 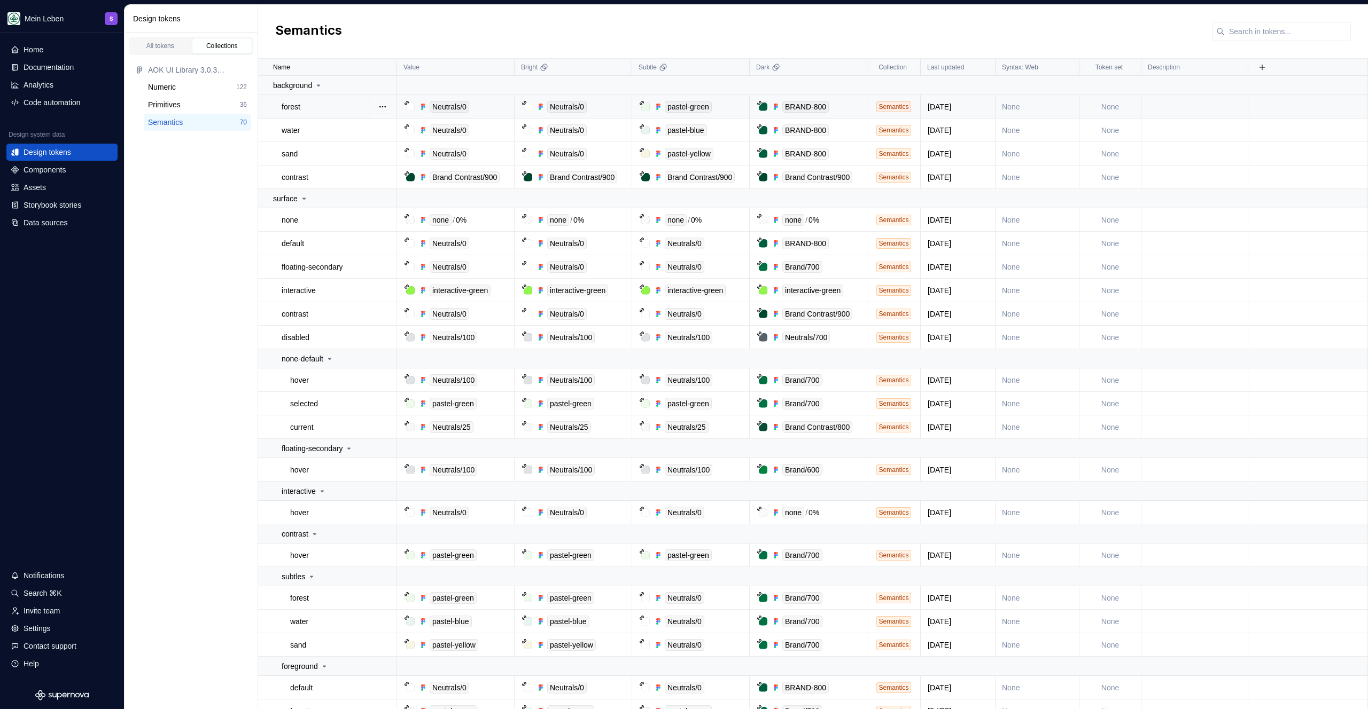 I want to click on a: Numeric122, so click(x=197, y=87).